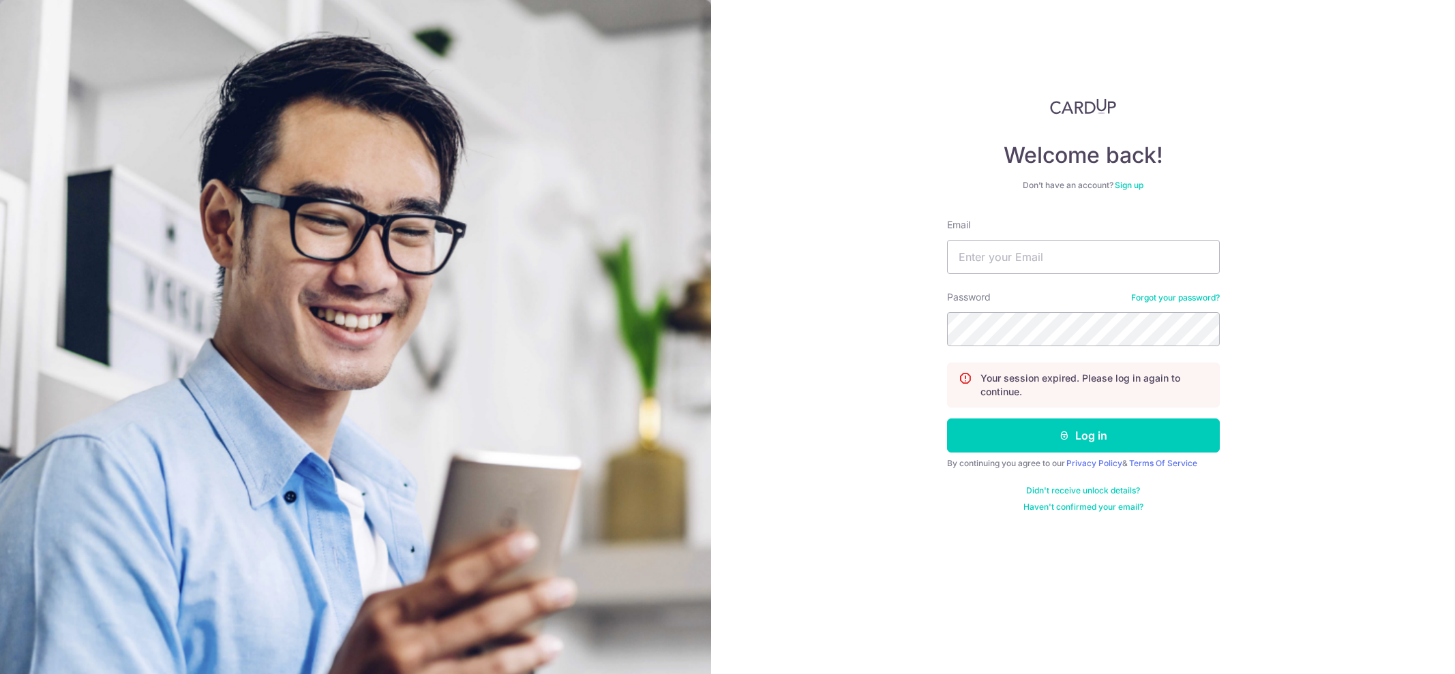  What do you see at coordinates (1083, 185) in the screenshot?
I see `div: Don’t have an account?` at bounding box center [1083, 185].